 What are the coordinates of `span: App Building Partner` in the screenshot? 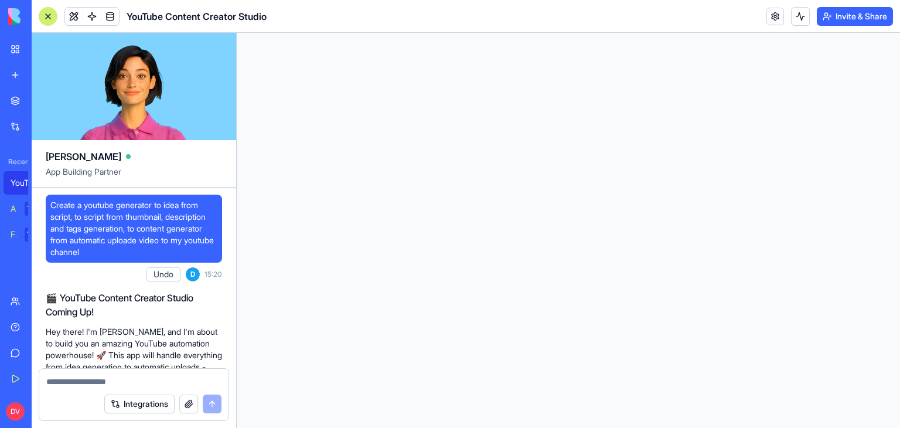 It's located at (134, 176).